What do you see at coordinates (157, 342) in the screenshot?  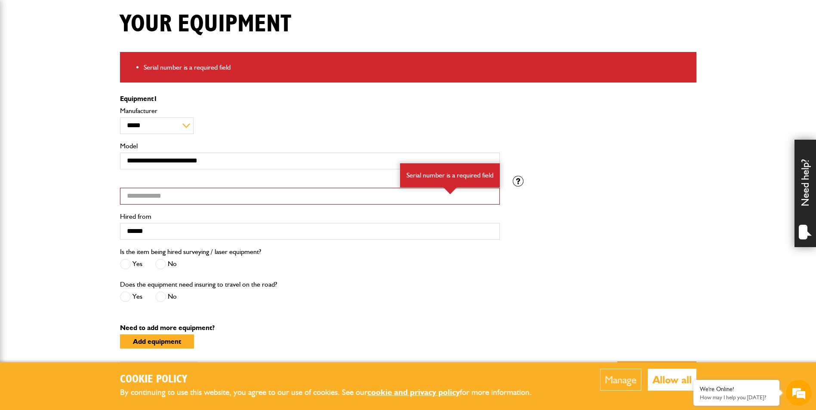 I see `button: Add equipment` at bounding box center [157, 342].